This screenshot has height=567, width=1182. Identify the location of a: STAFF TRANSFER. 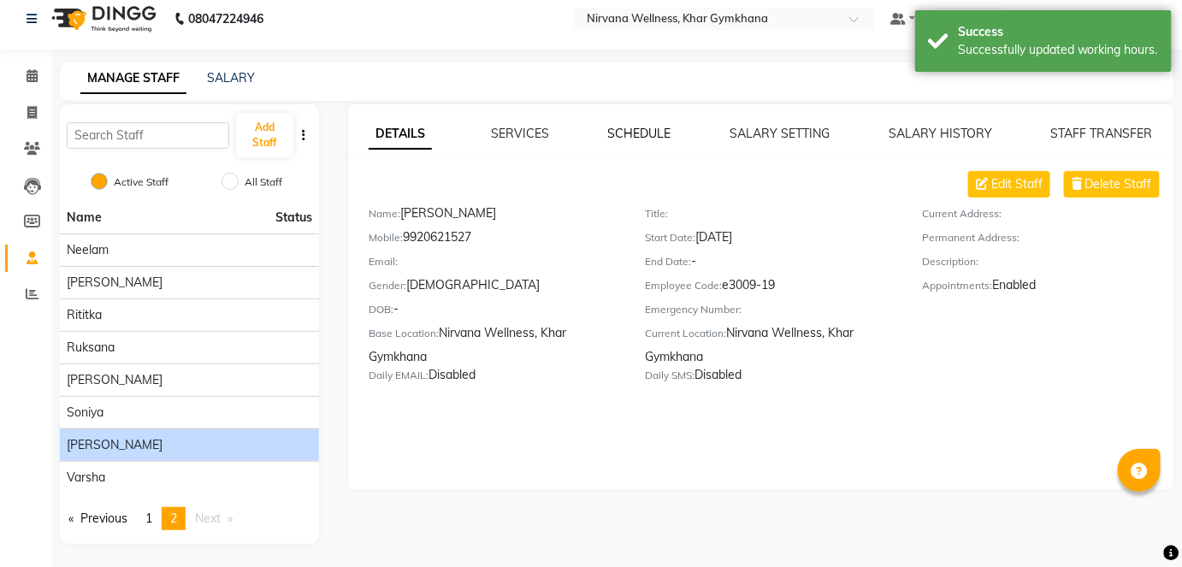
(1101, 133).